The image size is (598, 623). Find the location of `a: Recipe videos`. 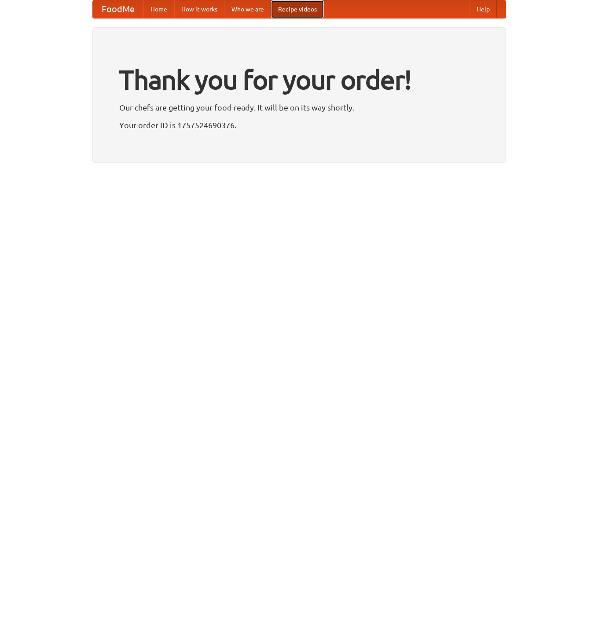

a: Recipe videos is located at coordinates (298, 9).